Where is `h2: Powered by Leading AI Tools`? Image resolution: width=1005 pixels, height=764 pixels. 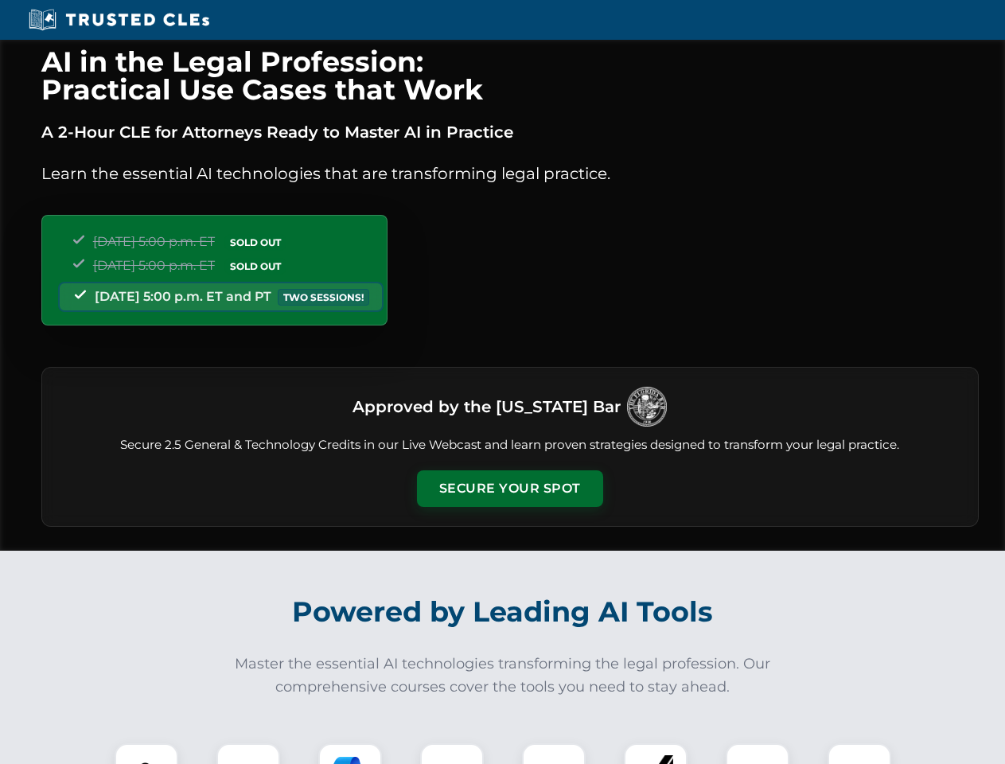 h2: Powered by Leading AI Tools is located at coordinates (503, 612).